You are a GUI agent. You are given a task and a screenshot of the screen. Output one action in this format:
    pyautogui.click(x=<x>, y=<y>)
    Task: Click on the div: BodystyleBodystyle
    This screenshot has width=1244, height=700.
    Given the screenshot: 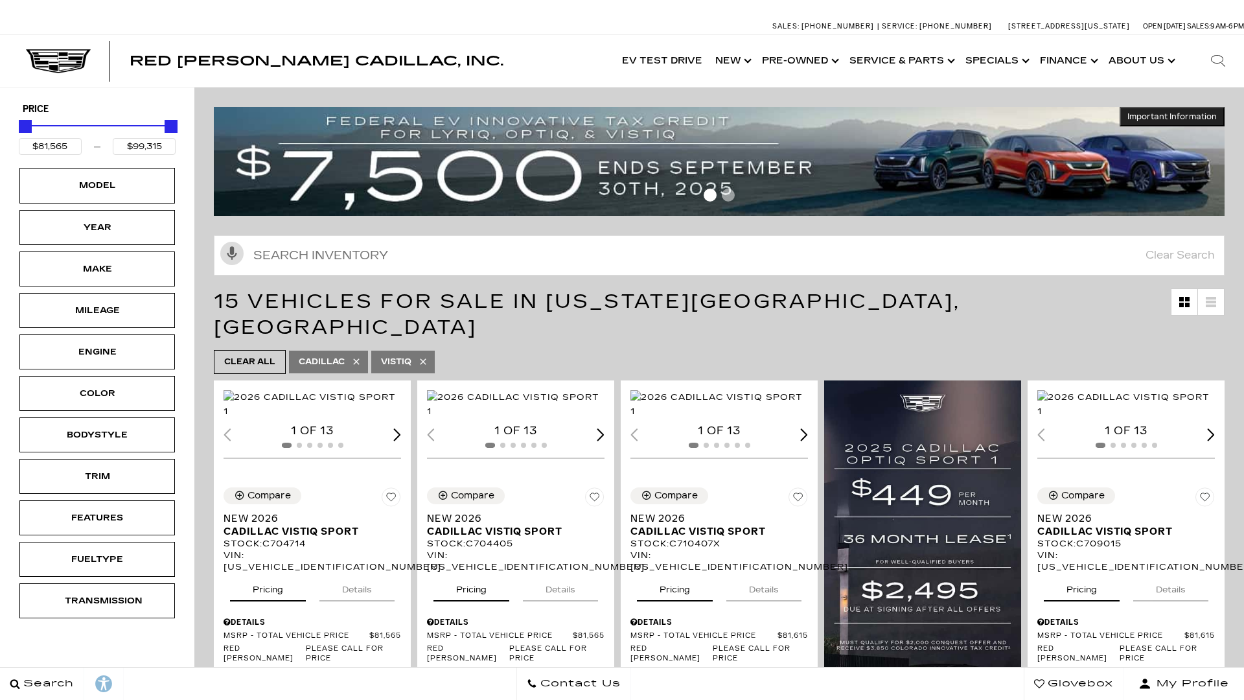 What is the action you would take?
    pyautogui.click(x=97, y=435)
    